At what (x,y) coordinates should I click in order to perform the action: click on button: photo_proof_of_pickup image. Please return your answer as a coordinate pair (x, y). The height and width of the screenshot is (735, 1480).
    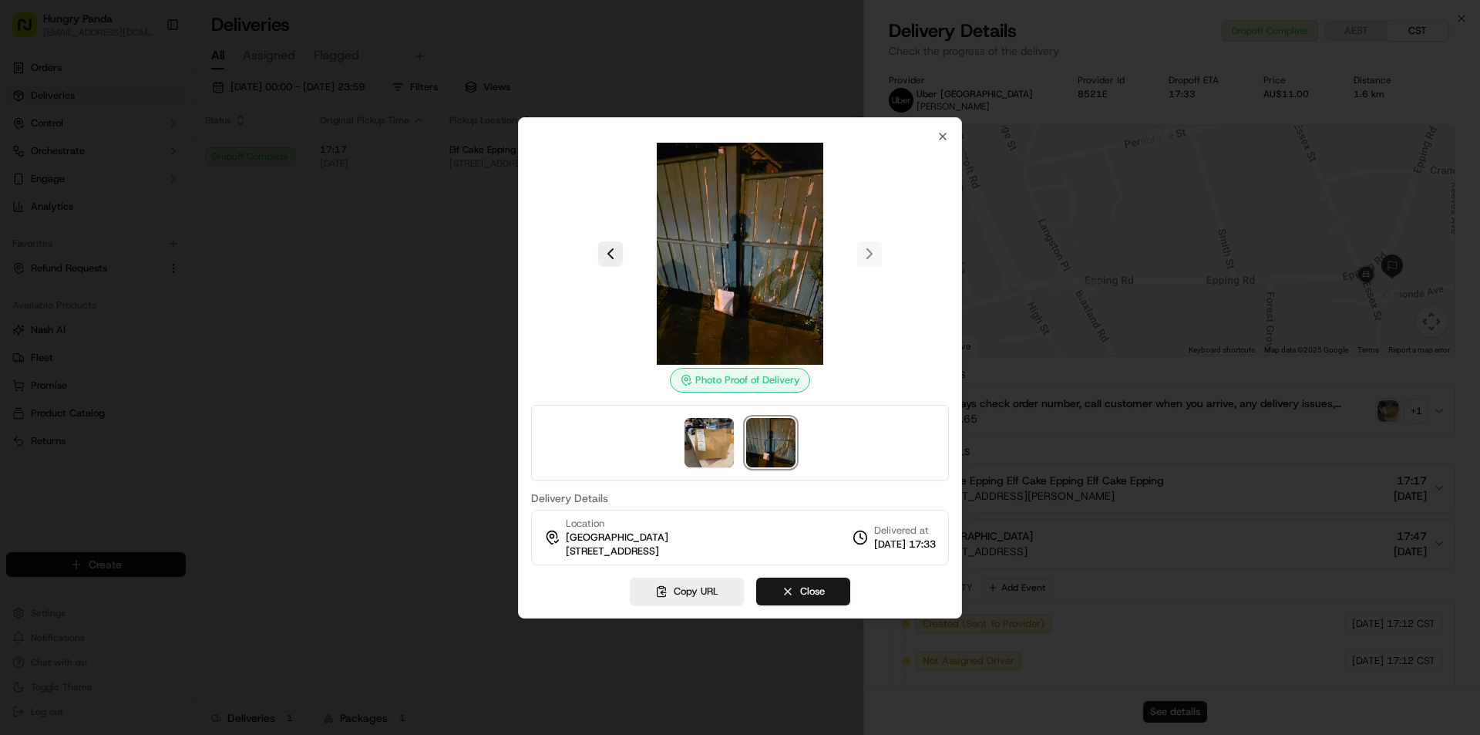
    Looking at the image, I should click on (709, 442).